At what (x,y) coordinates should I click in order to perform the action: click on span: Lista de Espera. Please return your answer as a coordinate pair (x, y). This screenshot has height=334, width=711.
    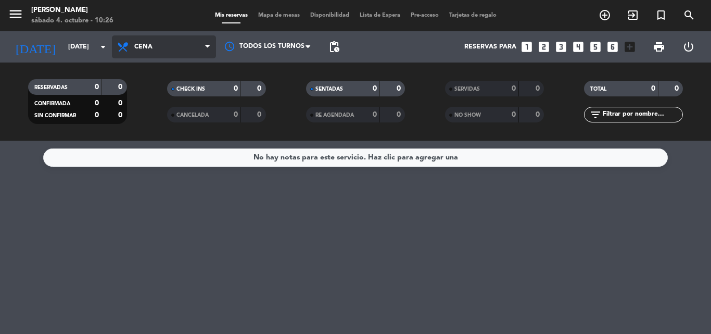
    Looking at the image, I should click on (380, 15).